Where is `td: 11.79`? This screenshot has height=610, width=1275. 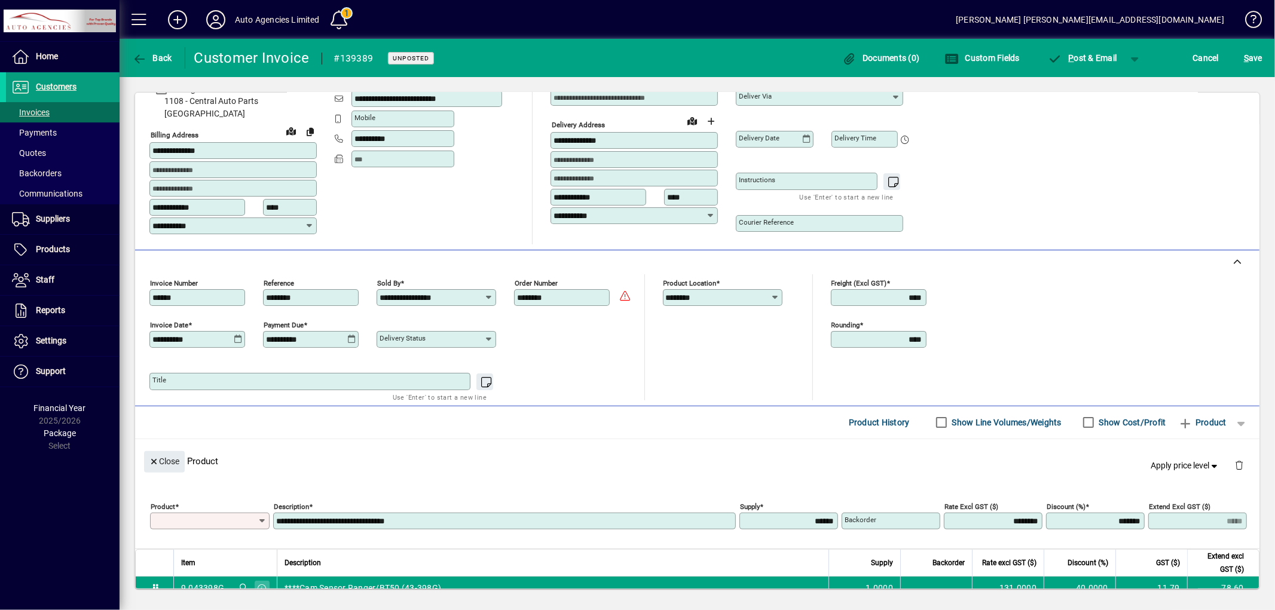 td: 11.79 is located at coordinates (1151, 589).